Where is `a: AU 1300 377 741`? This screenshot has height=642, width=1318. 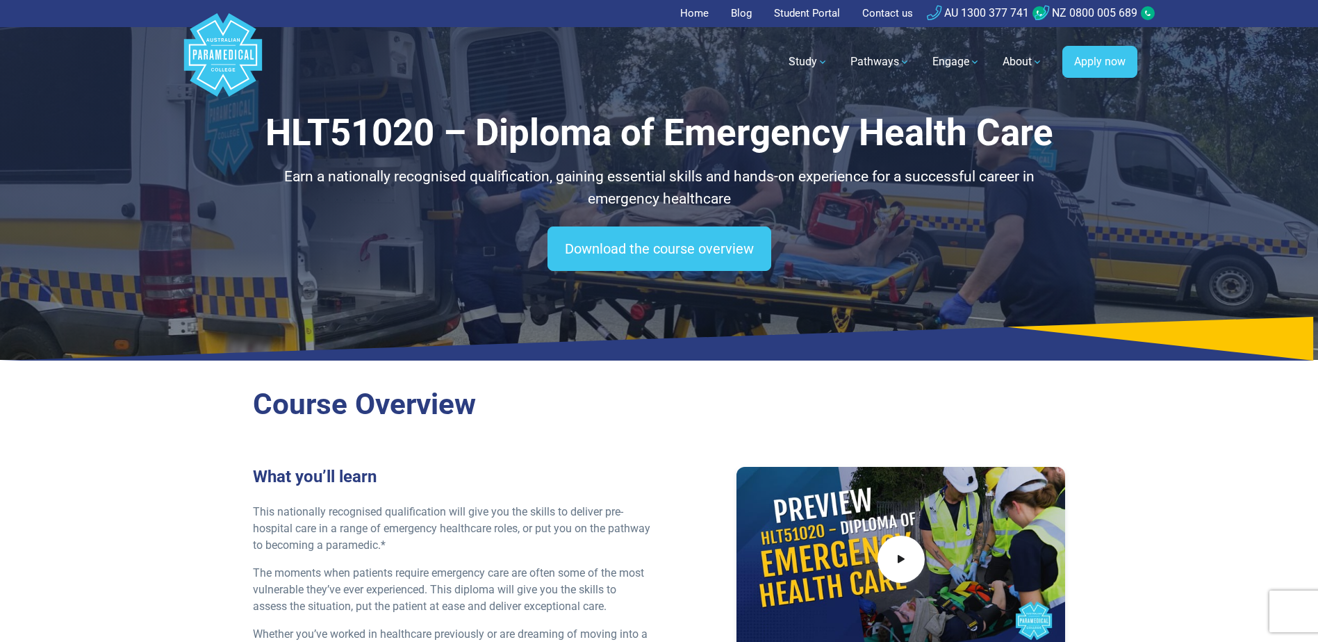
a: AU 1300 377 741 is located at coordinates (978, 13).